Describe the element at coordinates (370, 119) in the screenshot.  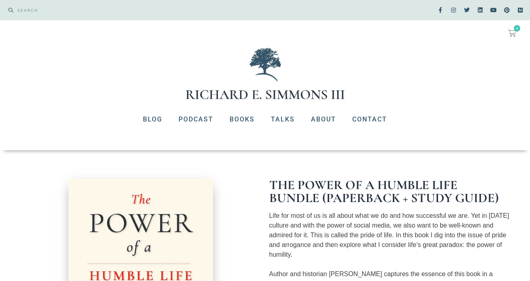
I see `a: Contact` at that location.